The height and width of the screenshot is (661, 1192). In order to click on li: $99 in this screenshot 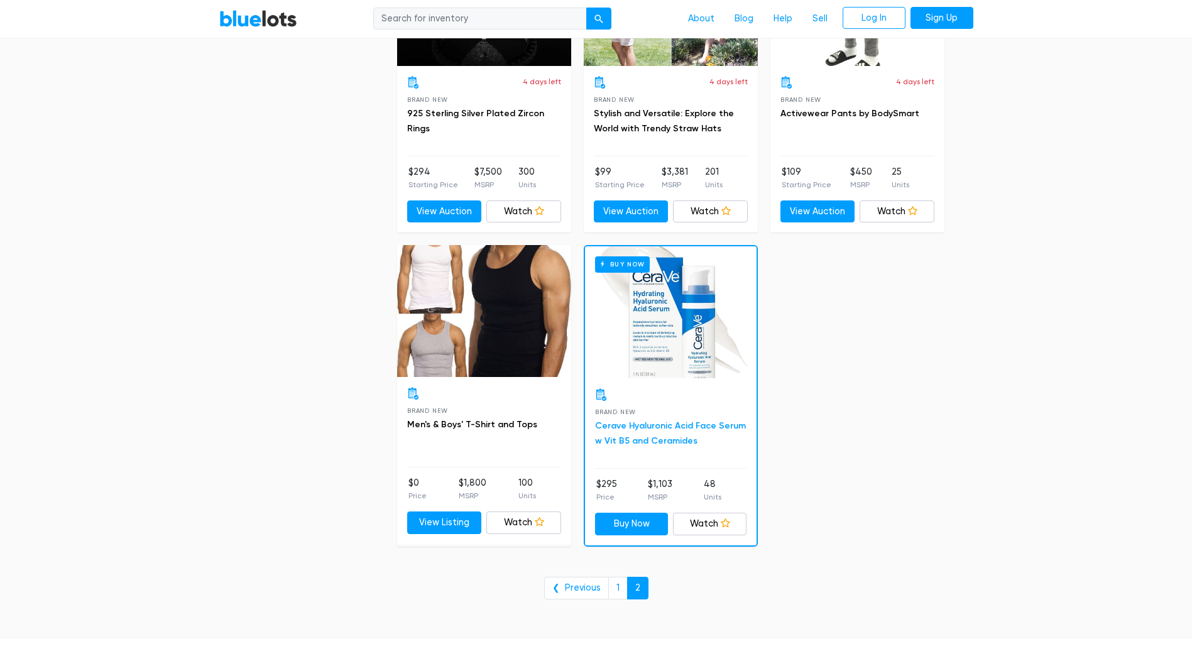, I will do `click(620, 178)`.